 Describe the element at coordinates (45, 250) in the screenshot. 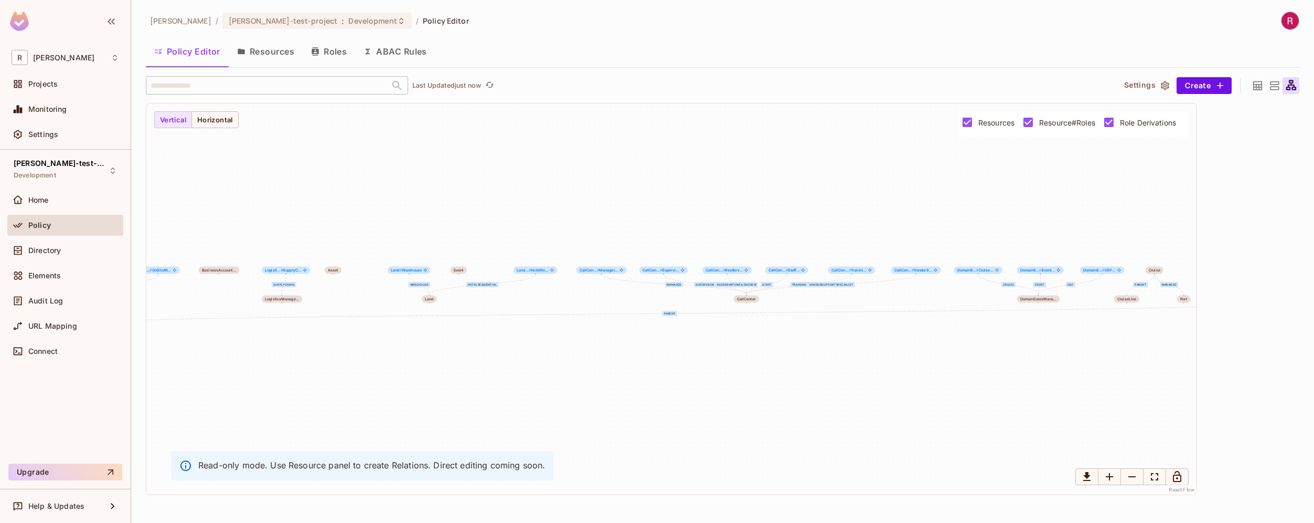

I see `span: Directory` at that location.